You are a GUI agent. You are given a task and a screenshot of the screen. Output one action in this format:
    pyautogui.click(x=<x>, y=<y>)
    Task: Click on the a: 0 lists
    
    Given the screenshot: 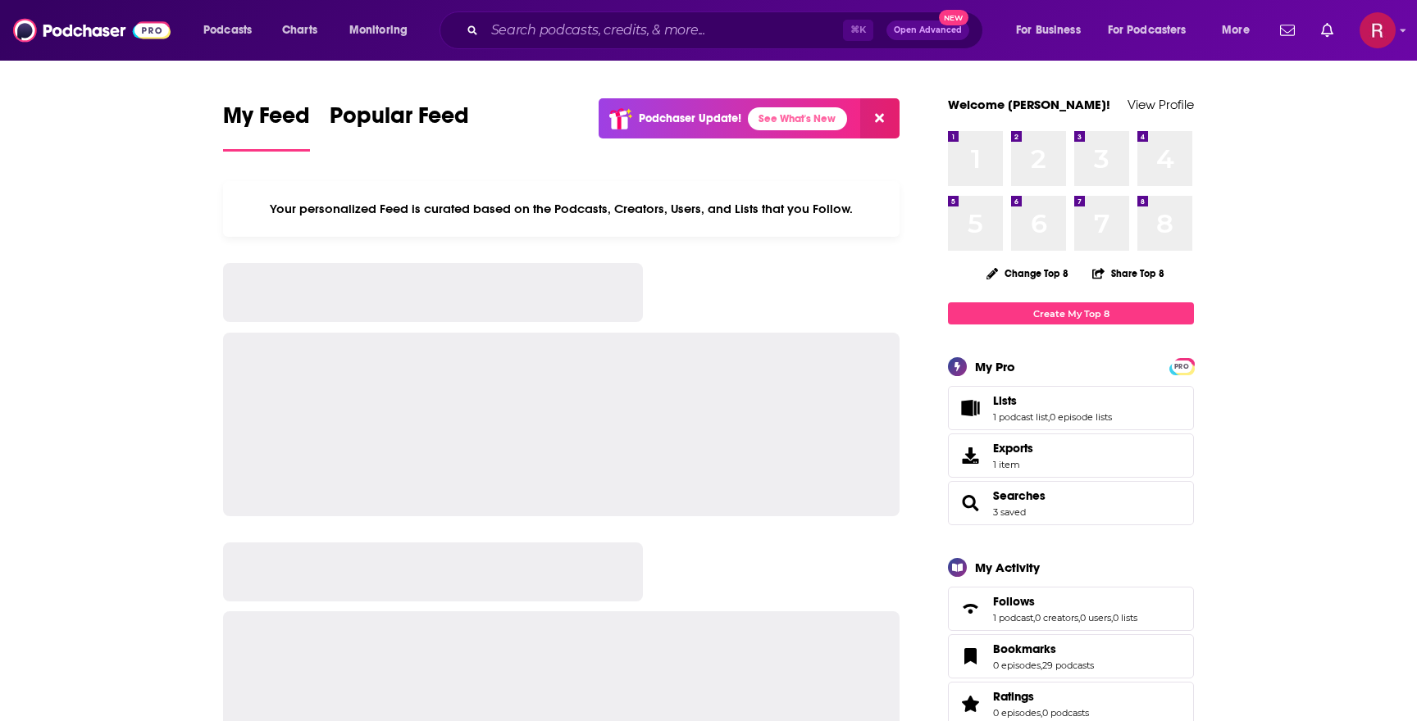 What is the action you would take?
    pyautogui.click(x=1125, y=618)
    